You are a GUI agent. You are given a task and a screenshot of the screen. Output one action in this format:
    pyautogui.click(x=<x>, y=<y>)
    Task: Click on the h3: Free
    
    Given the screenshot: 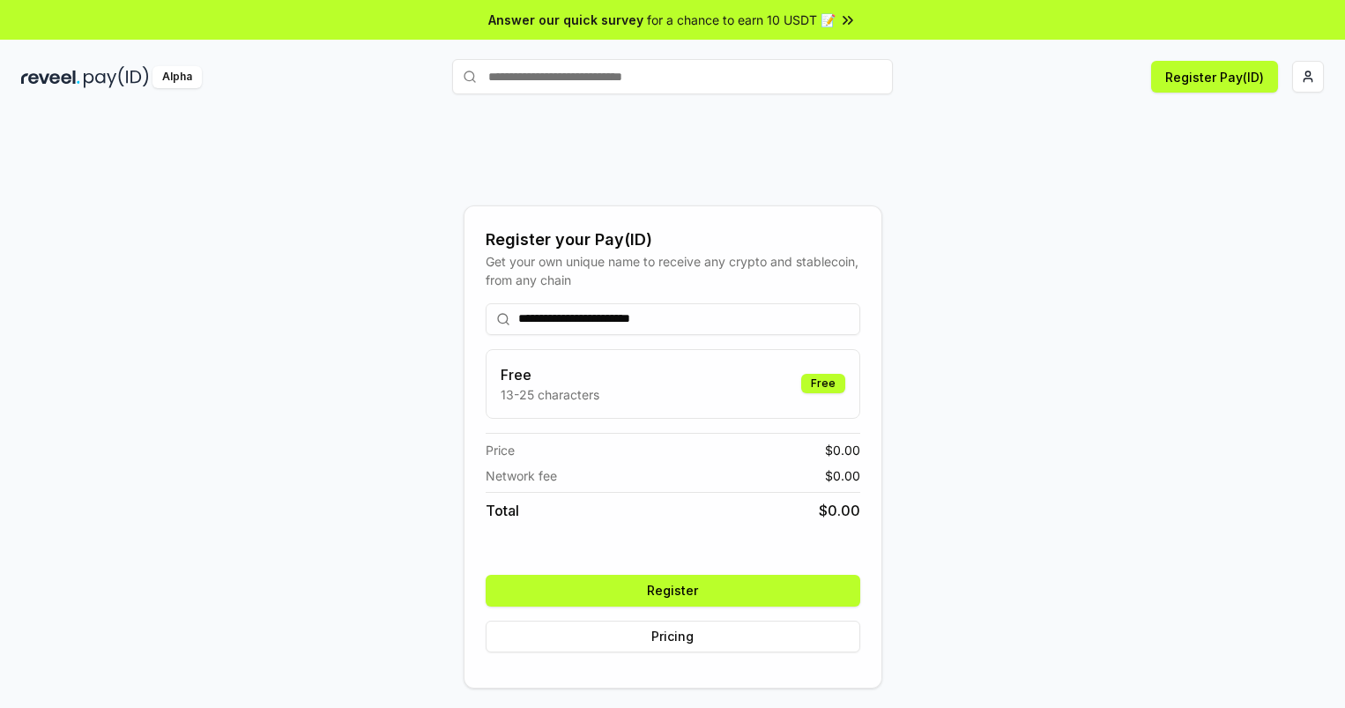 What is the action you would take?
    pyautogui.click(x=550, y=374)
    